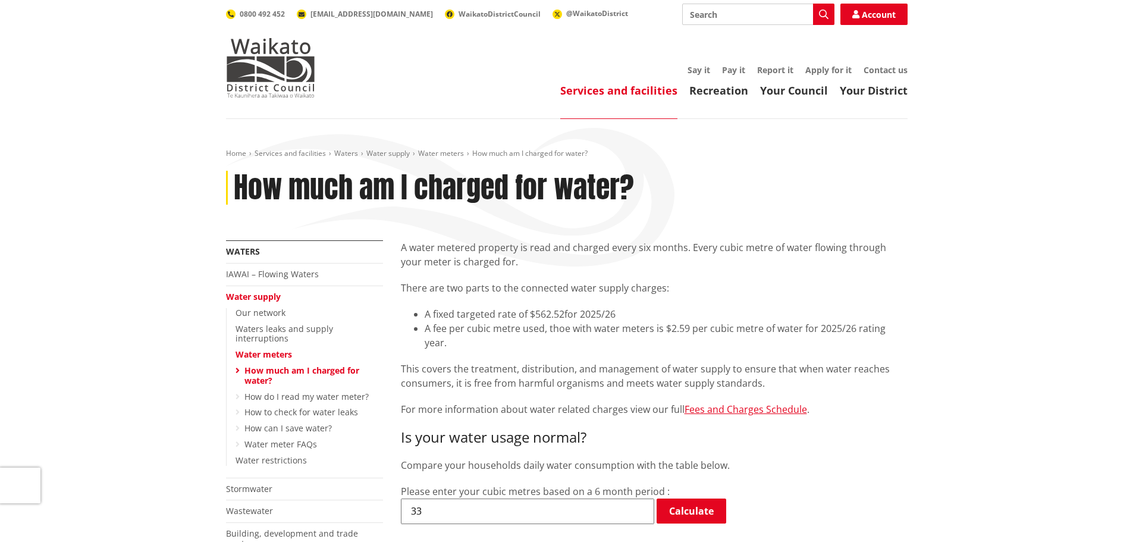 This screenshot has height=542, width=1133. What do you see at coordinates (261, 312) in the screenshot?
I see `a: Our network` at bounding box center [261, 312].